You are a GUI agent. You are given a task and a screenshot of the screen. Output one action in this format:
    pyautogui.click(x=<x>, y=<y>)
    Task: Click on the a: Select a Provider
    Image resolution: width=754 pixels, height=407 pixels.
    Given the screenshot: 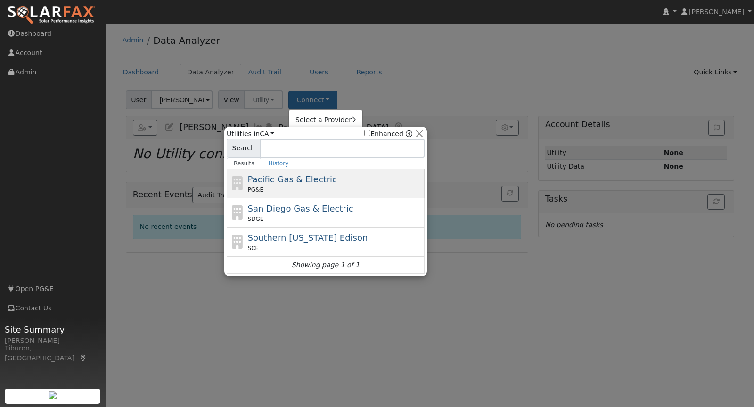 What is the action you would take?
    pyautogui.click(x=326, y=120)
    